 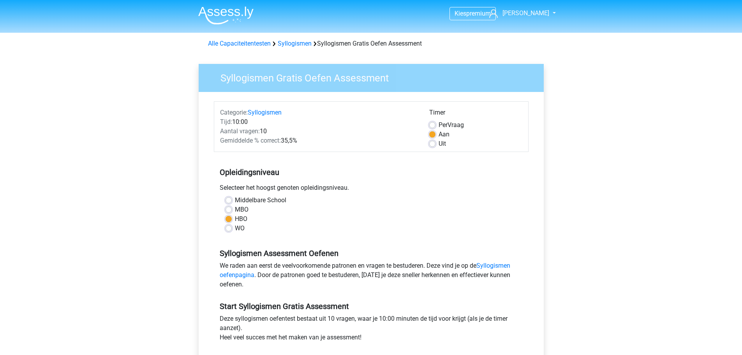 I want to click on div: 10, so click(x=319, y=131).